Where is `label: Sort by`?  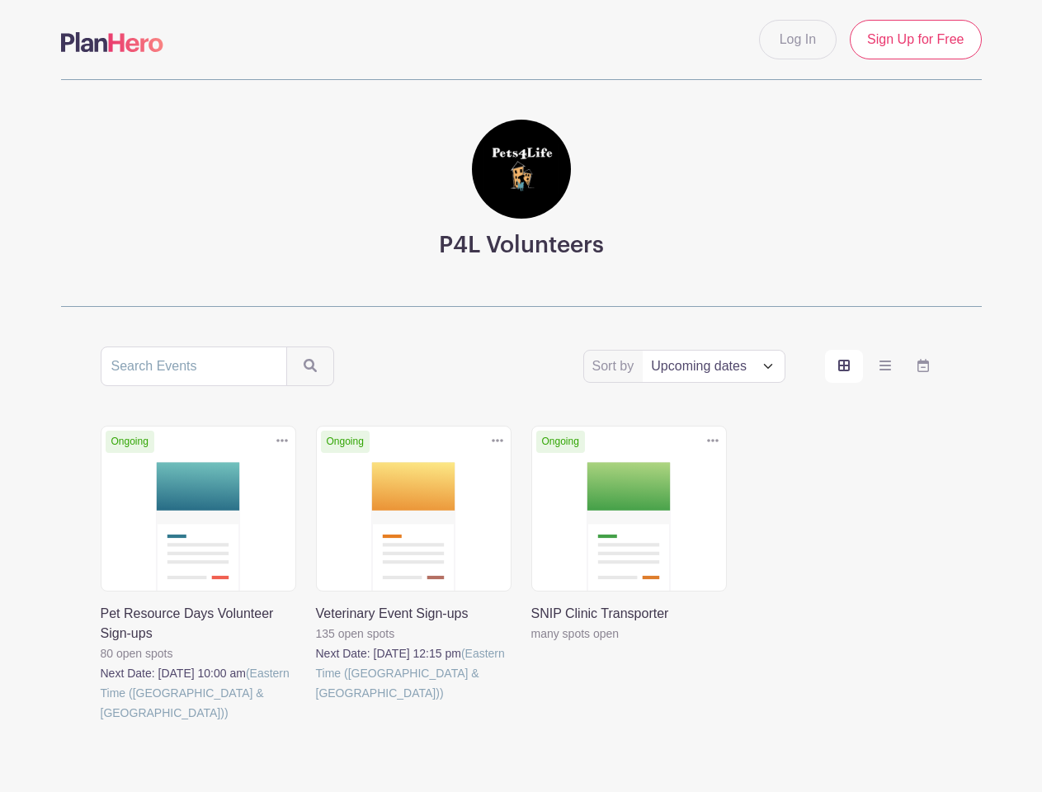 label: Sort by is located at coordinates (615, 366).